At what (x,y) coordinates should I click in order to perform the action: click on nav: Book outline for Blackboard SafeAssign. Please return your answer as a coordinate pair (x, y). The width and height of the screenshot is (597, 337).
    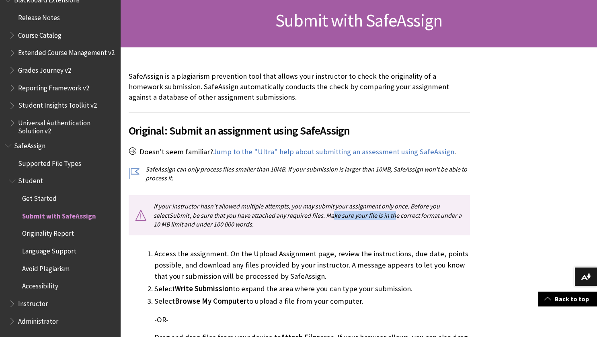
    Looking at the image, I should click on (60, 234).